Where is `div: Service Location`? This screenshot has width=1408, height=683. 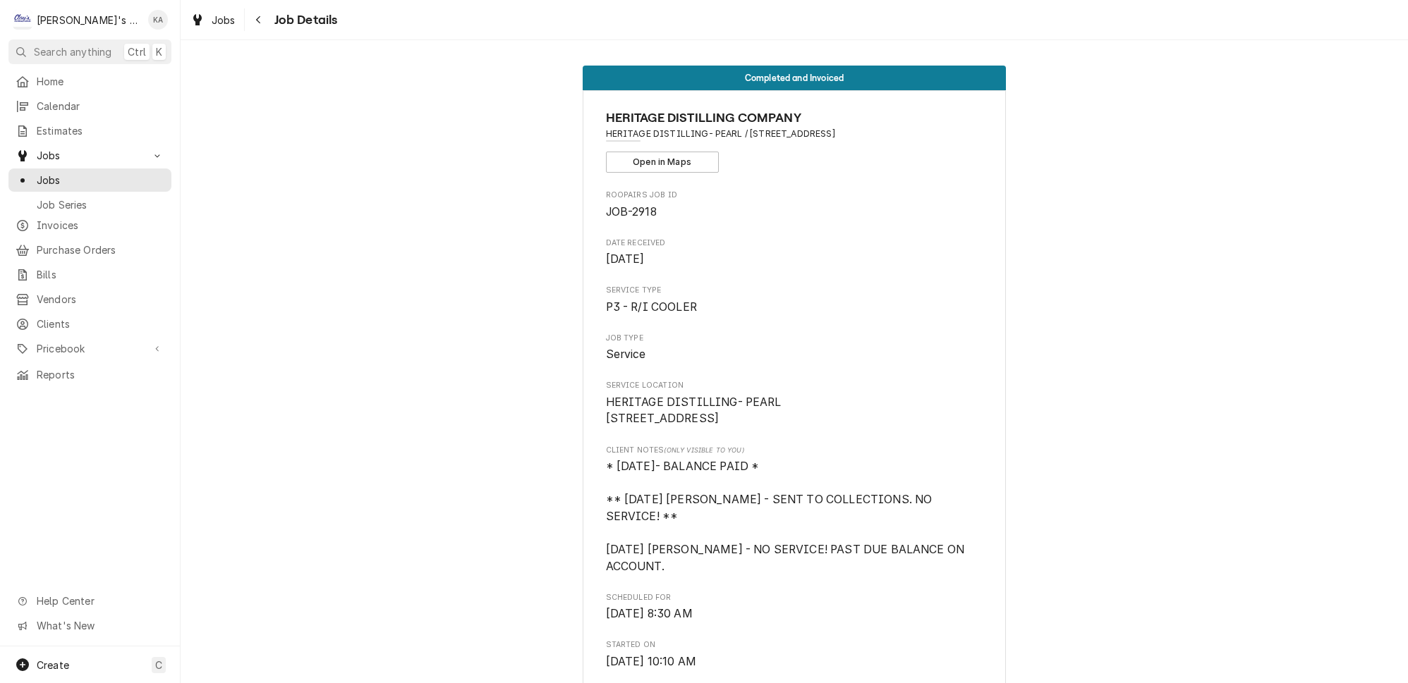 div: Service Location is located at coordinates (794, 403).